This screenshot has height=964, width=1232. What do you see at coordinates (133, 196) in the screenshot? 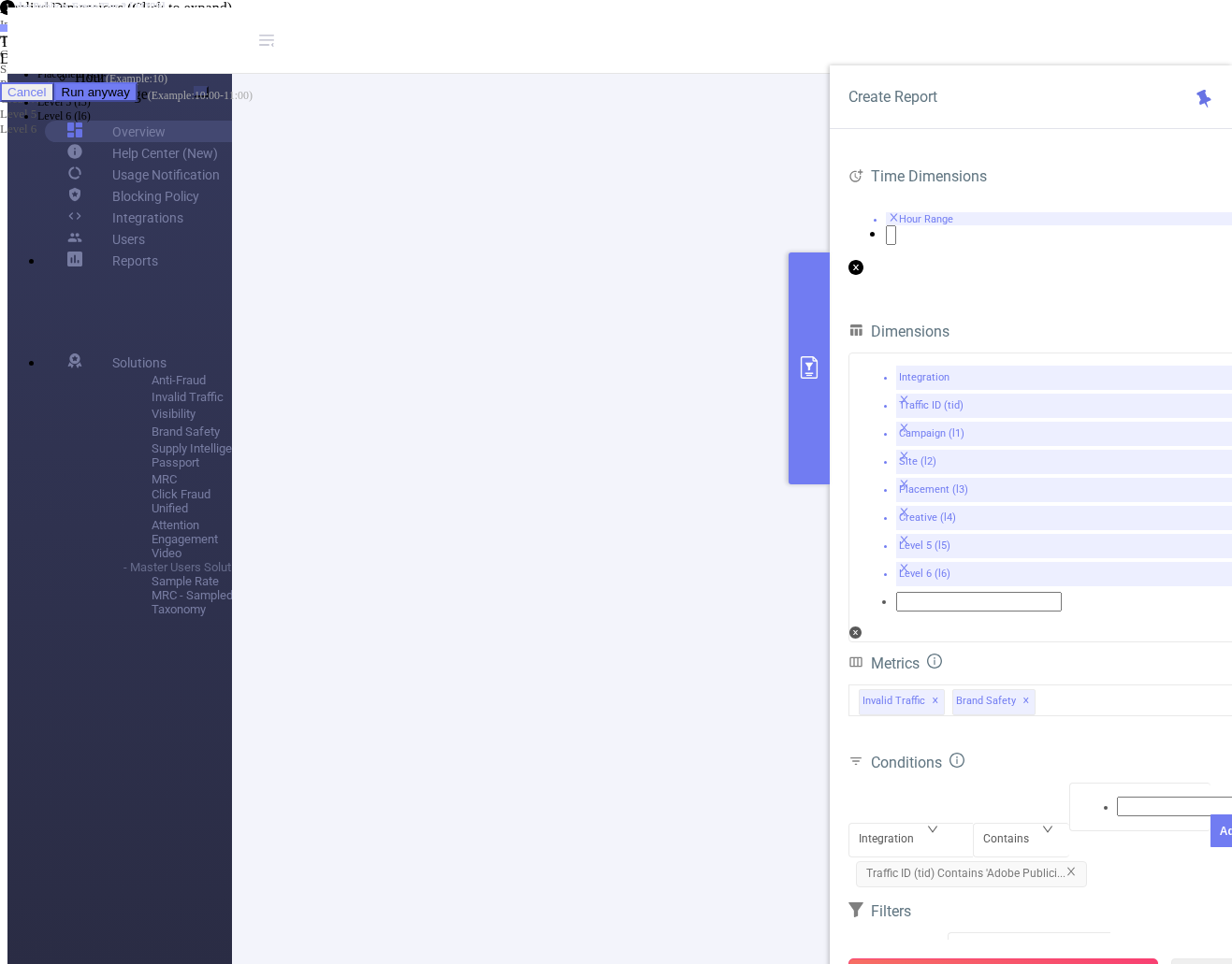
I see `a: Blocking Policy` at bounding box center [133, 196].